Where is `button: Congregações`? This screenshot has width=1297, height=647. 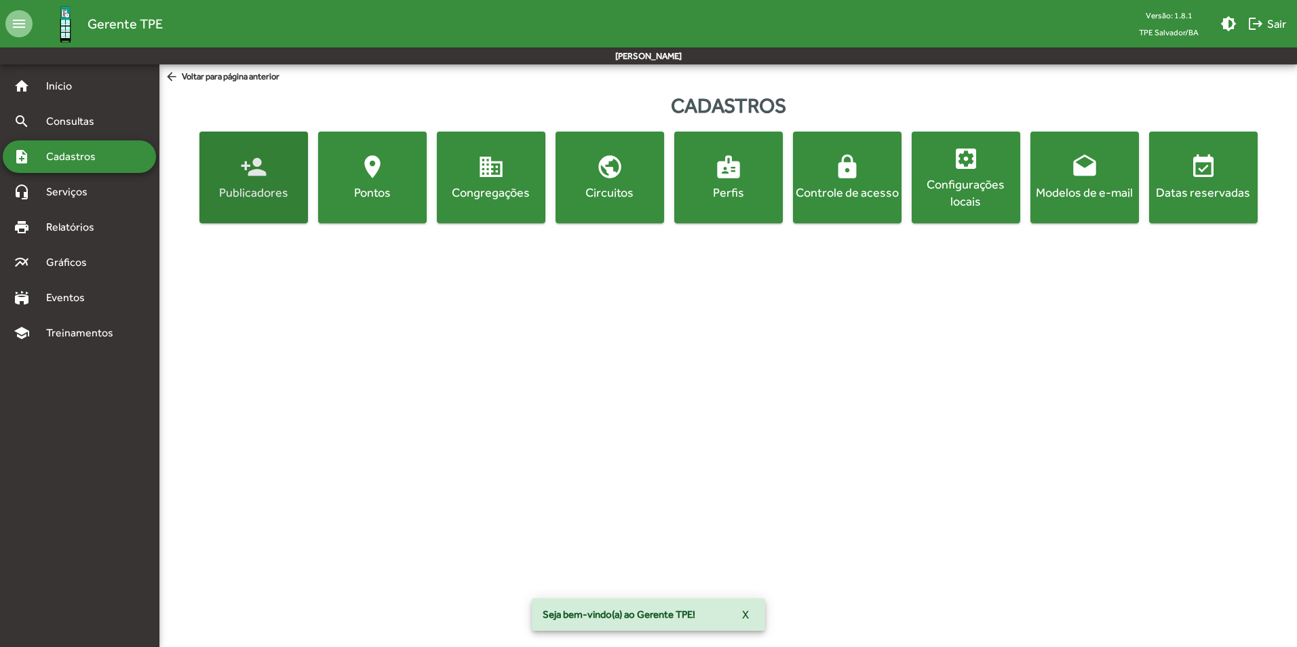
button: Congregações is located at coordinates (491, 177).